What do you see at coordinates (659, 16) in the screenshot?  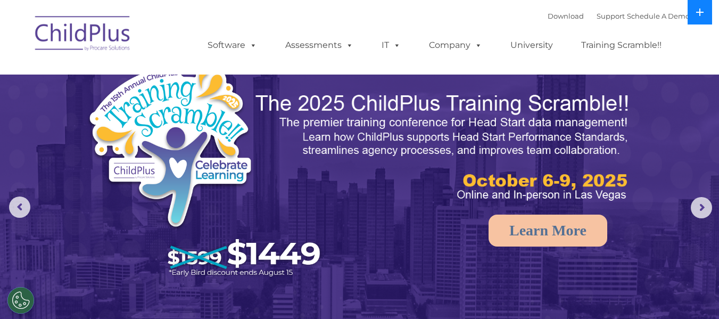 I see `a: Schedule A Demo` at bounding box center [659, 16].